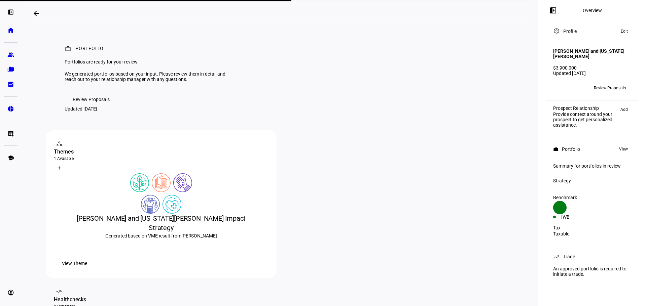 This screenshot has height=306, width=646. I want to click on eth-mat-symbol: pie_chart, so click(11, 109).